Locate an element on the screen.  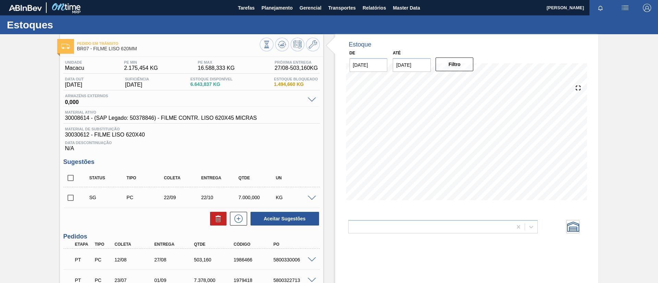
div: UN is located at coordinates (295, 178).